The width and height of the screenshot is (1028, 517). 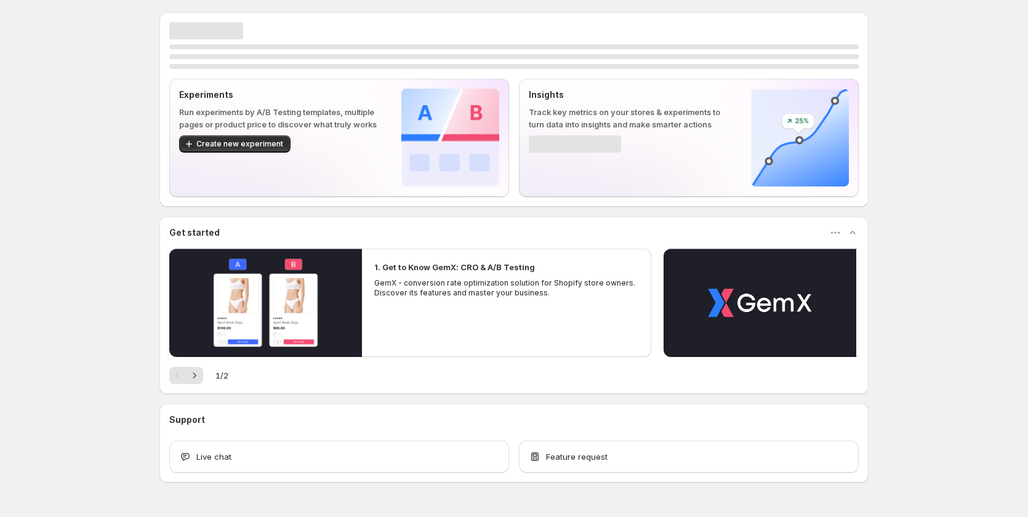 I want to click on span: Live chat, so click(x=214, y=457).